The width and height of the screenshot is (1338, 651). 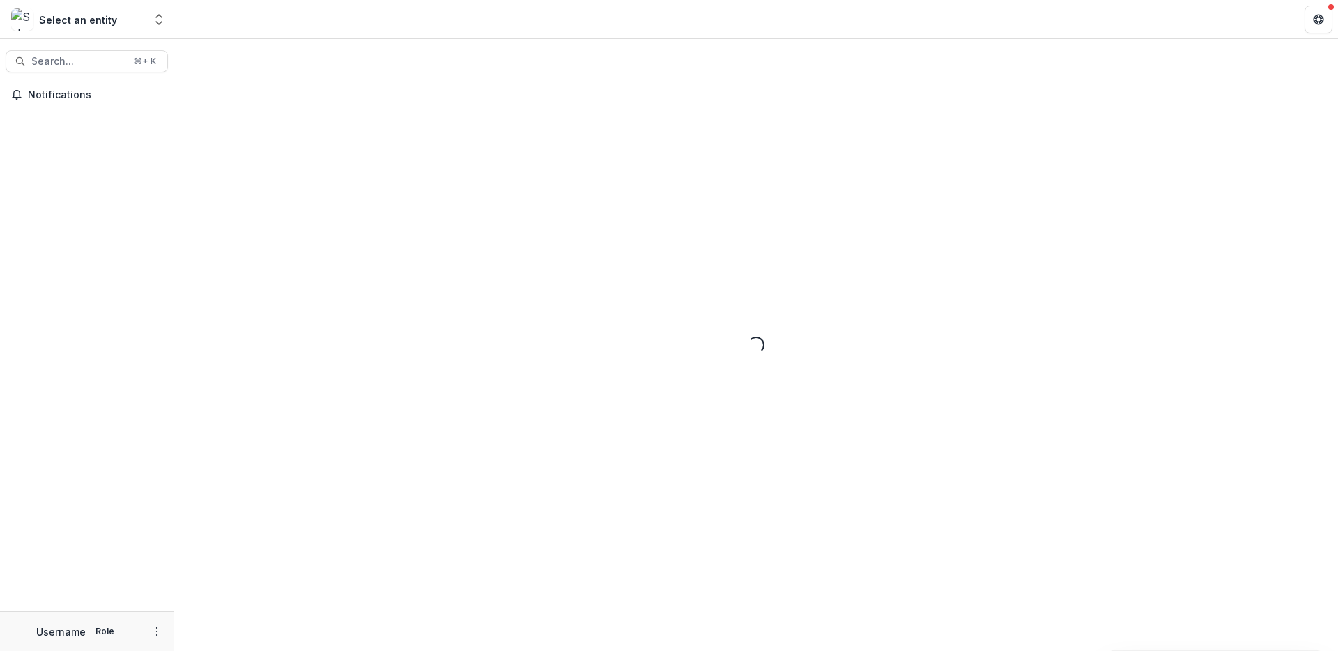 I want to click on img: Select an entity, so click(x=22, y=20).